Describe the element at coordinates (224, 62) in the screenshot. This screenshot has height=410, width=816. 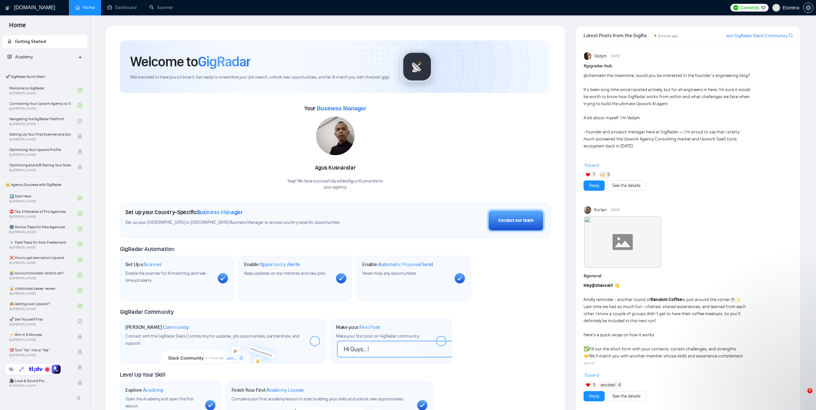
I see `span: GigRadar` at that location.